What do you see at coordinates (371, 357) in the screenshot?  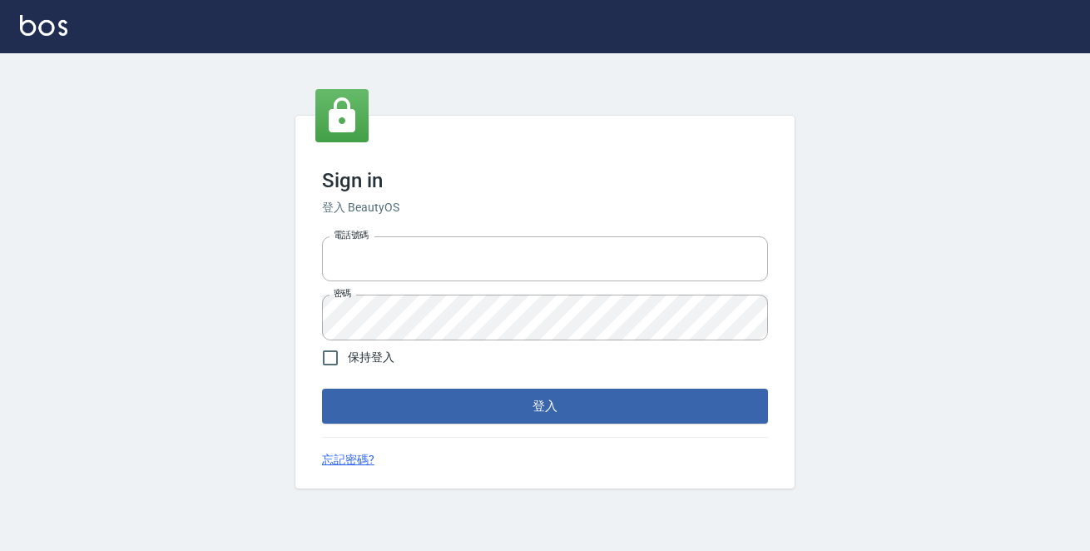 I see `span: 保持登入` at bounding box center [371, 357].